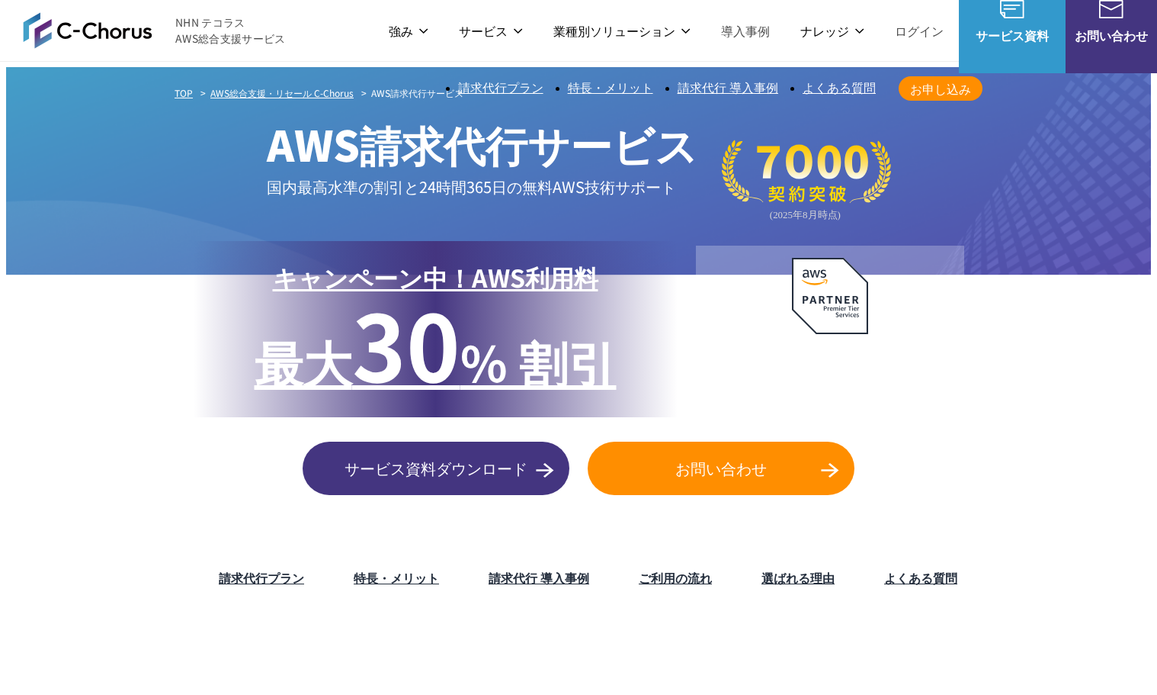 The width and height of the screenshot is (1157, 695). I want to click on img: AWS総合支援サービス C-Chorus, so click(88, 30).